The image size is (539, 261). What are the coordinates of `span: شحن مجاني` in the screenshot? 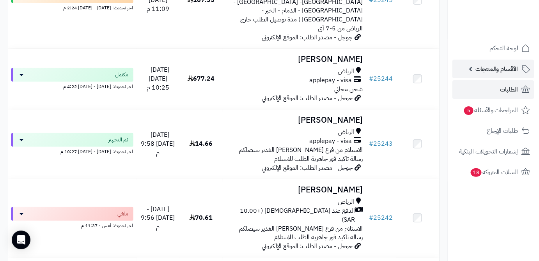 It's located at (349, 89).